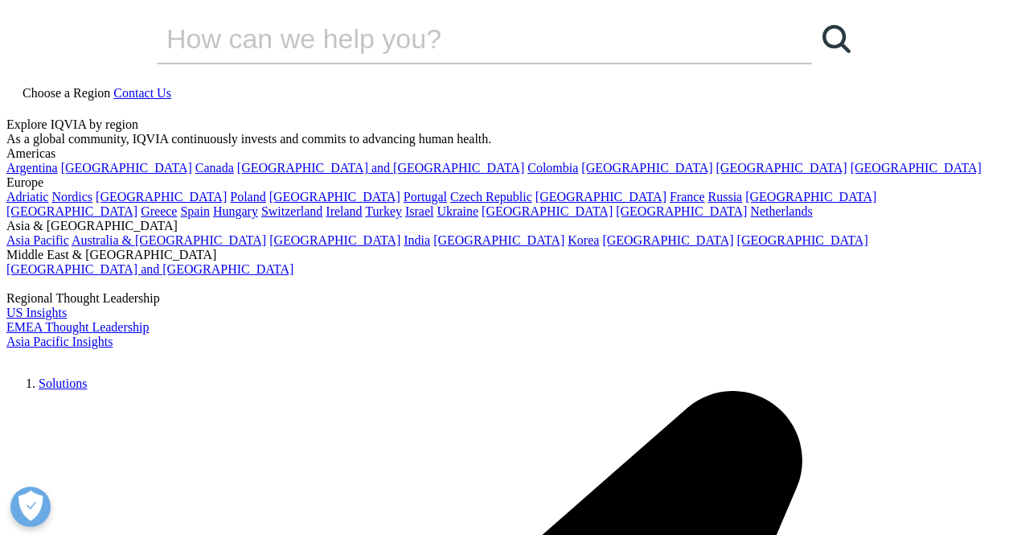  I want to click on span: Contact Us, so click(142, 92).